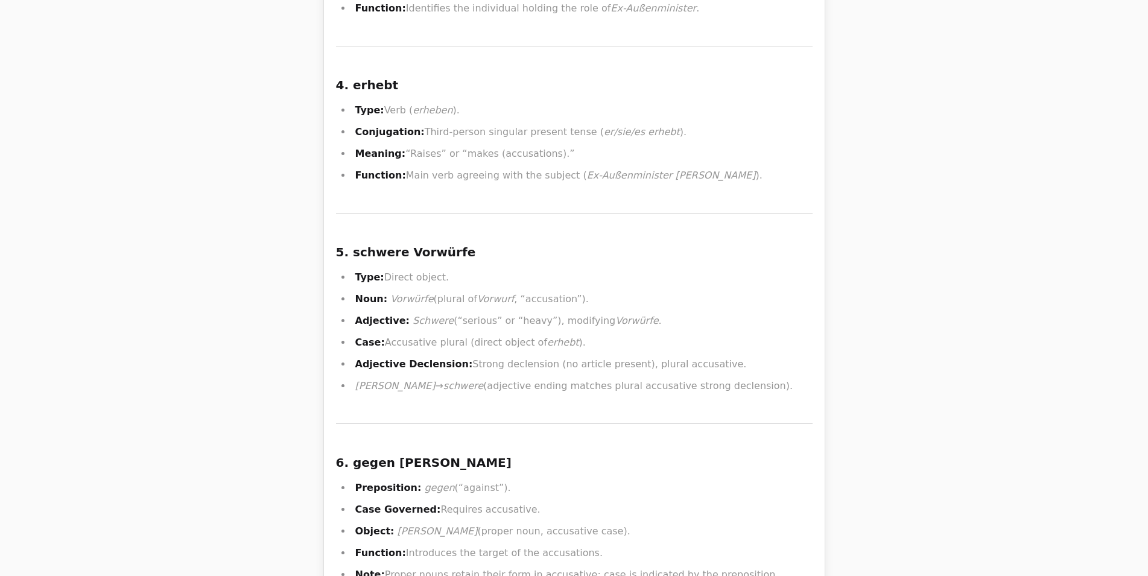  I want to click on li: “Raises” or “makes (accusations).”, so click(582, 154).